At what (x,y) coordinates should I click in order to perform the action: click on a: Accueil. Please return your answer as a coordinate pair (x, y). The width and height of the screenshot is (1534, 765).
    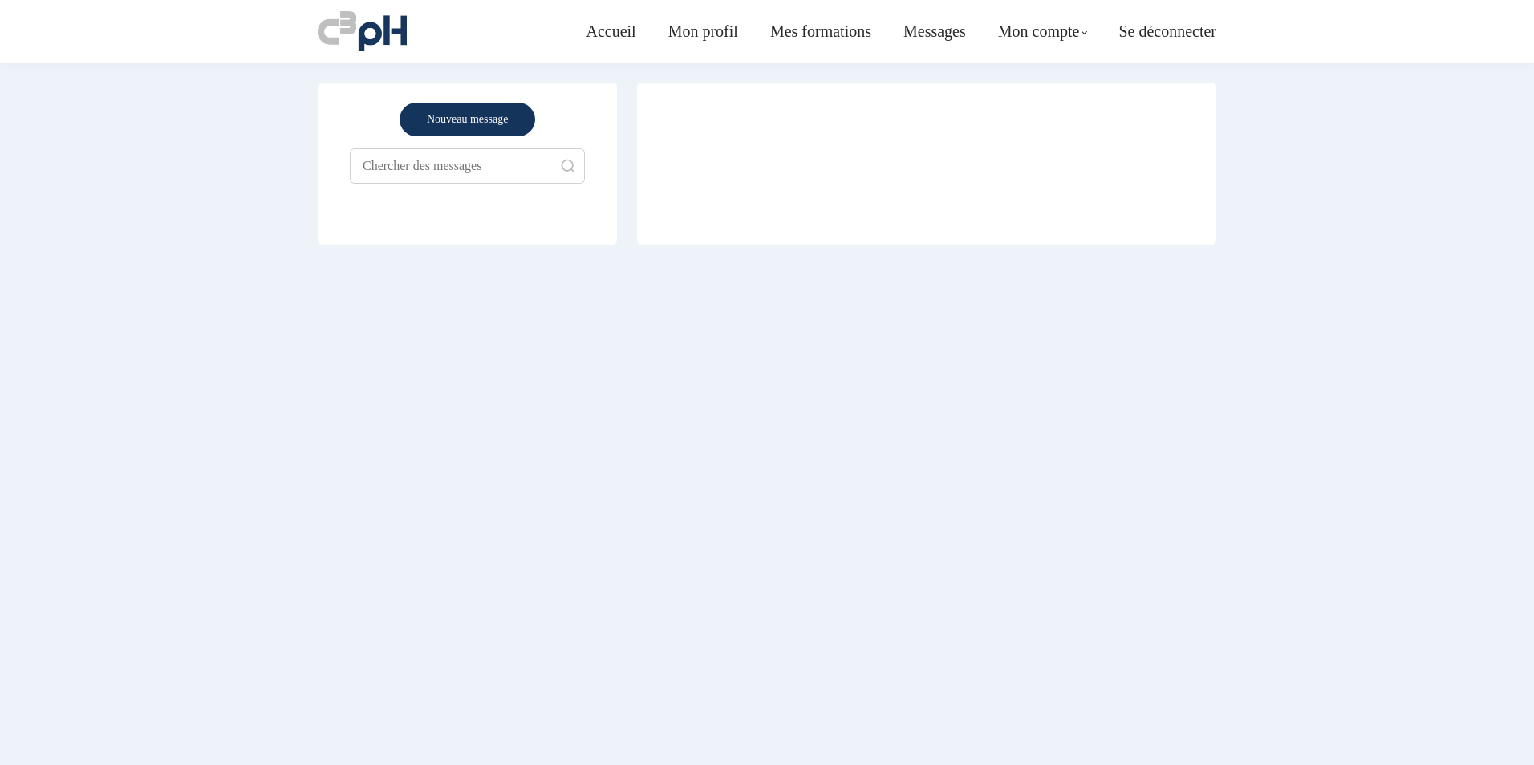
    Looking at the image, I should click on (611, 31).